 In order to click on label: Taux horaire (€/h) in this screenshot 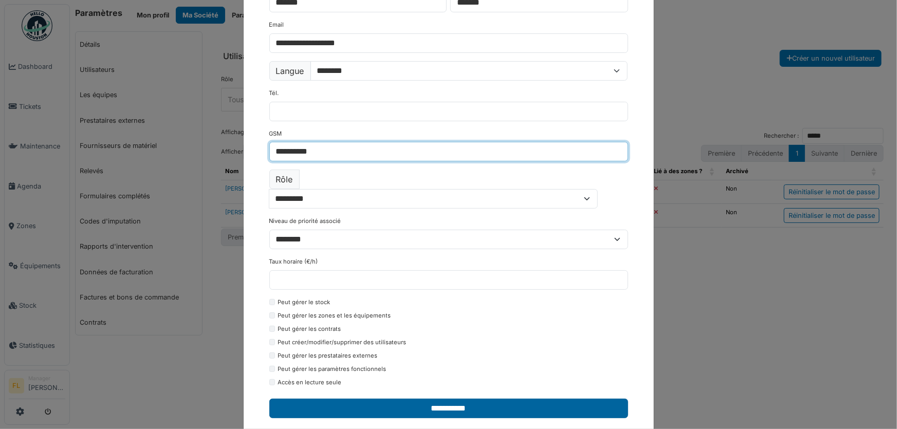, I will do `click(293, 262)`.